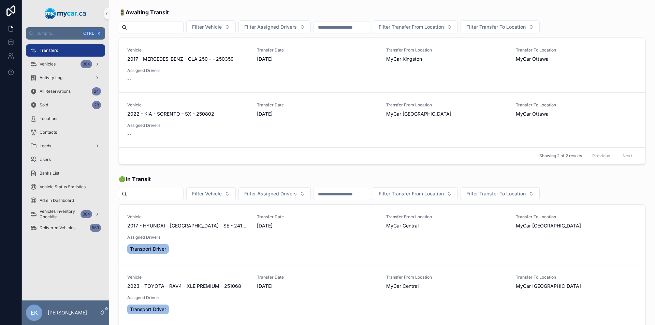  Describe the element at coordinates (65, 105) in the screenshot. I see `a: Sold28` at that location.